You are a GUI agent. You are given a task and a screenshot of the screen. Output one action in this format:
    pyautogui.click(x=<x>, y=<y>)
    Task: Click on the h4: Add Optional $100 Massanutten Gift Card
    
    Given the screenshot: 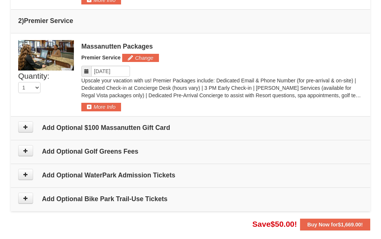 What is the action you would take?
    pyautogui.click(x=190, y=128)
    